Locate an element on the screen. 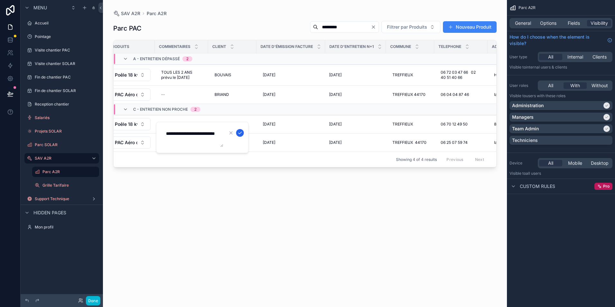 This screenshot has height=307, width=615. a: Salariés is located at coordinates (62, 118).